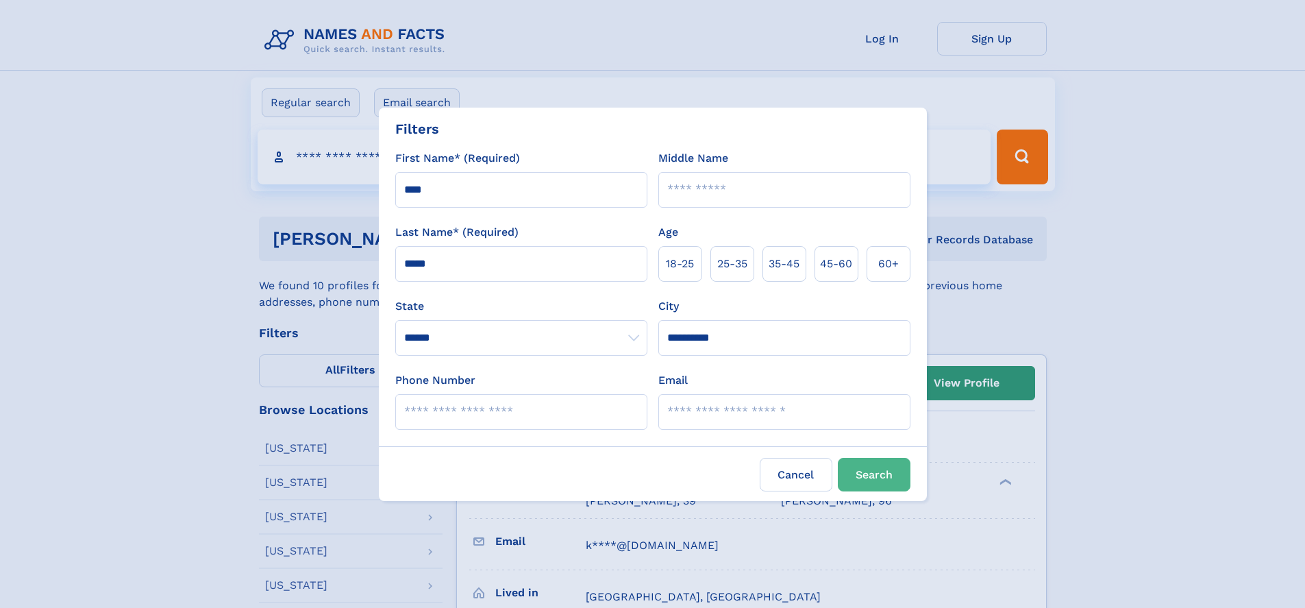  Describe the element at coordinates (694, 158) in the screenshot. I see `label: Middle Name` at that location.